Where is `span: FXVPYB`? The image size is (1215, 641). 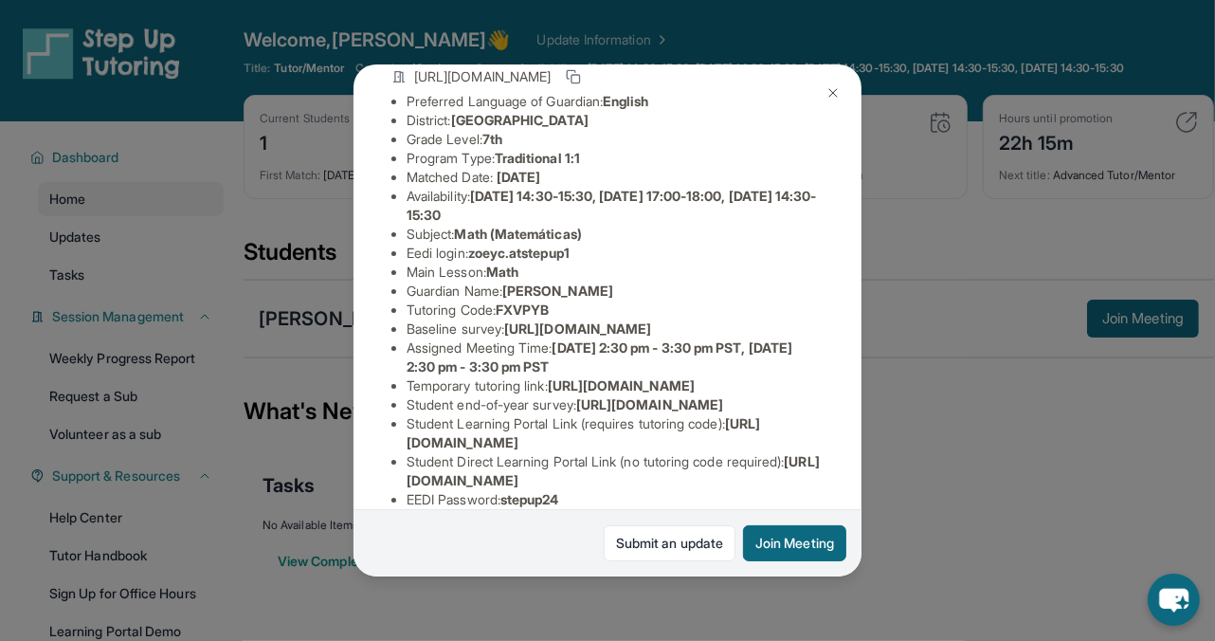
span: FXVPYB is located at coordinates (522, 309).